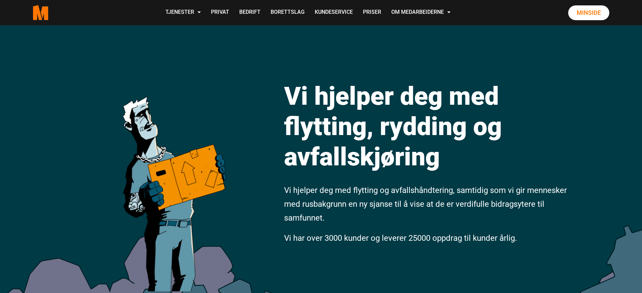 Image resolution: width=642 pixels, height=293 pixels. I want to click on a: Borettslag, so click(287, 12).